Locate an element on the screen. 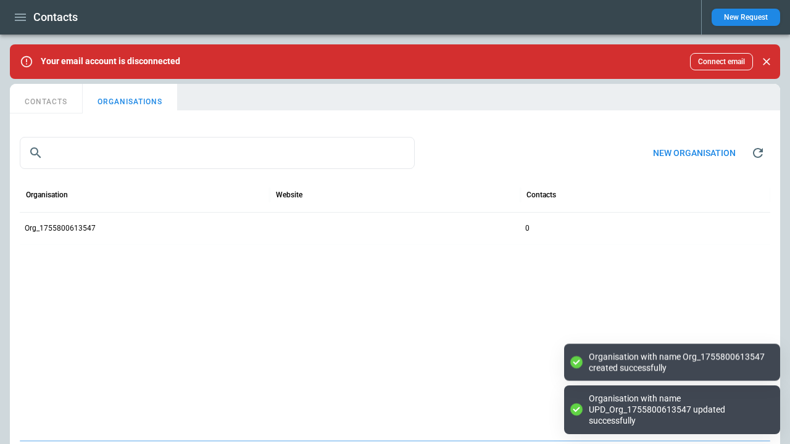 The height and width of the screenshot is (444, 790). button: New organisation is located at coordinates (694, 153).